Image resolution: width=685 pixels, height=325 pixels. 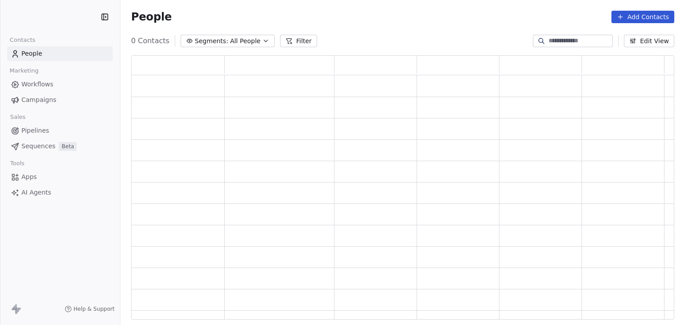 What do you see at coordinates (60, 53) in the screenshot?
I see `a: People` at bounding box center [60, 53].